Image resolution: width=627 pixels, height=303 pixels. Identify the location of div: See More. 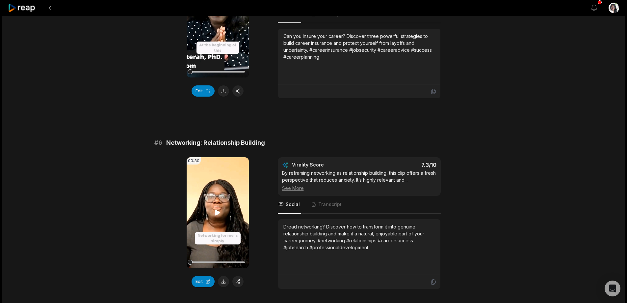
(359, 188).